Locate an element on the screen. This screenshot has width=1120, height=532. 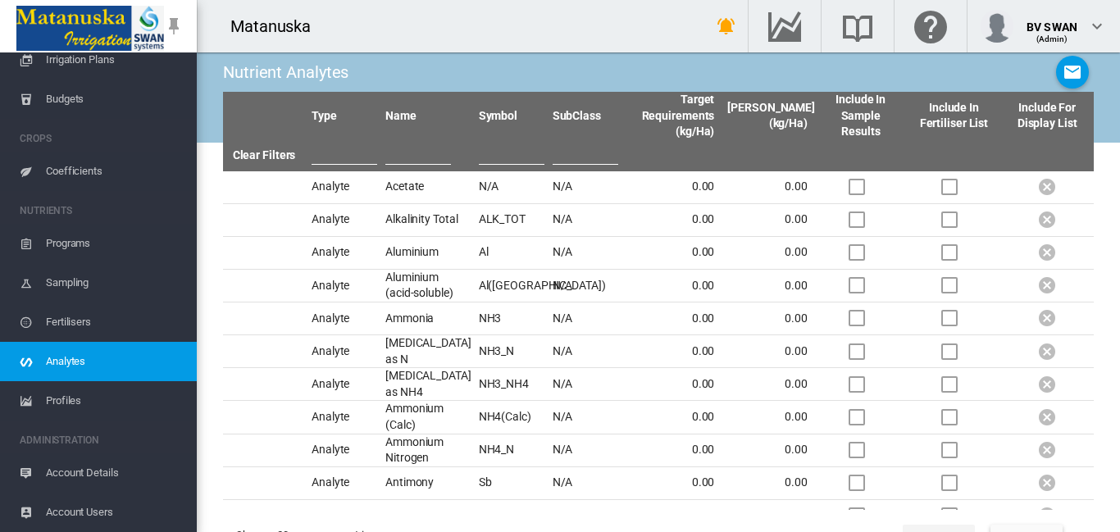
div: Nutrient Analytes is located at coordinates (285, 72).